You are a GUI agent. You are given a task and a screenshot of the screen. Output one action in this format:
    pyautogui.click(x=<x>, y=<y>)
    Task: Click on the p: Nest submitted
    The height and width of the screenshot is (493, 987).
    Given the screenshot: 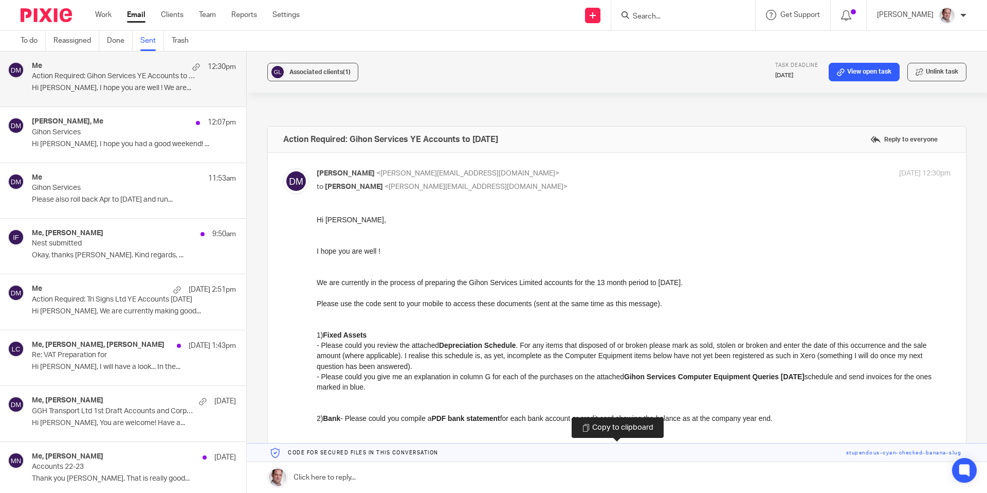 What is the action you would take?
    pyautogui.click(x=114, y=243)
    